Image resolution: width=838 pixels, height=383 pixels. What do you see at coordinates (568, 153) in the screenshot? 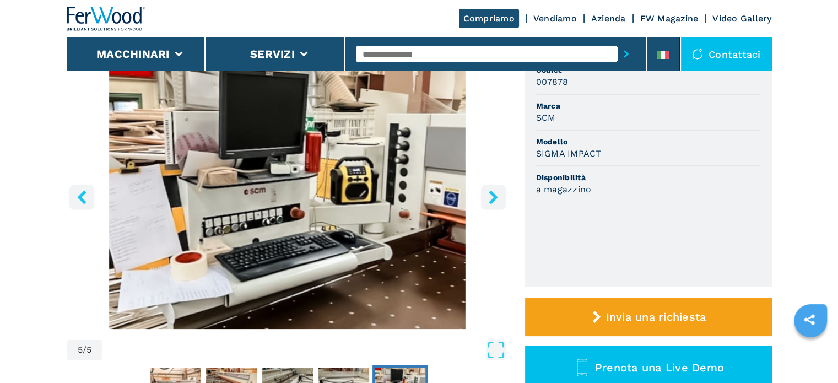
I see `h3: SIGMA IMPACT` at bounding box center [568, 153].